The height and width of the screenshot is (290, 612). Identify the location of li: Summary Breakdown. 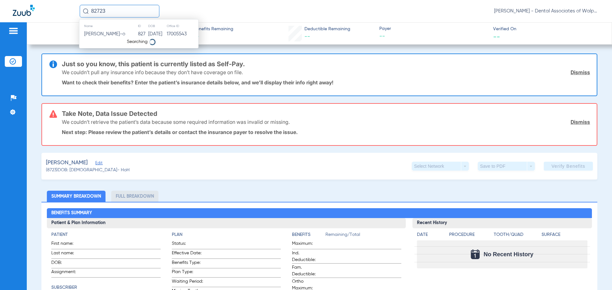
(76, 196).